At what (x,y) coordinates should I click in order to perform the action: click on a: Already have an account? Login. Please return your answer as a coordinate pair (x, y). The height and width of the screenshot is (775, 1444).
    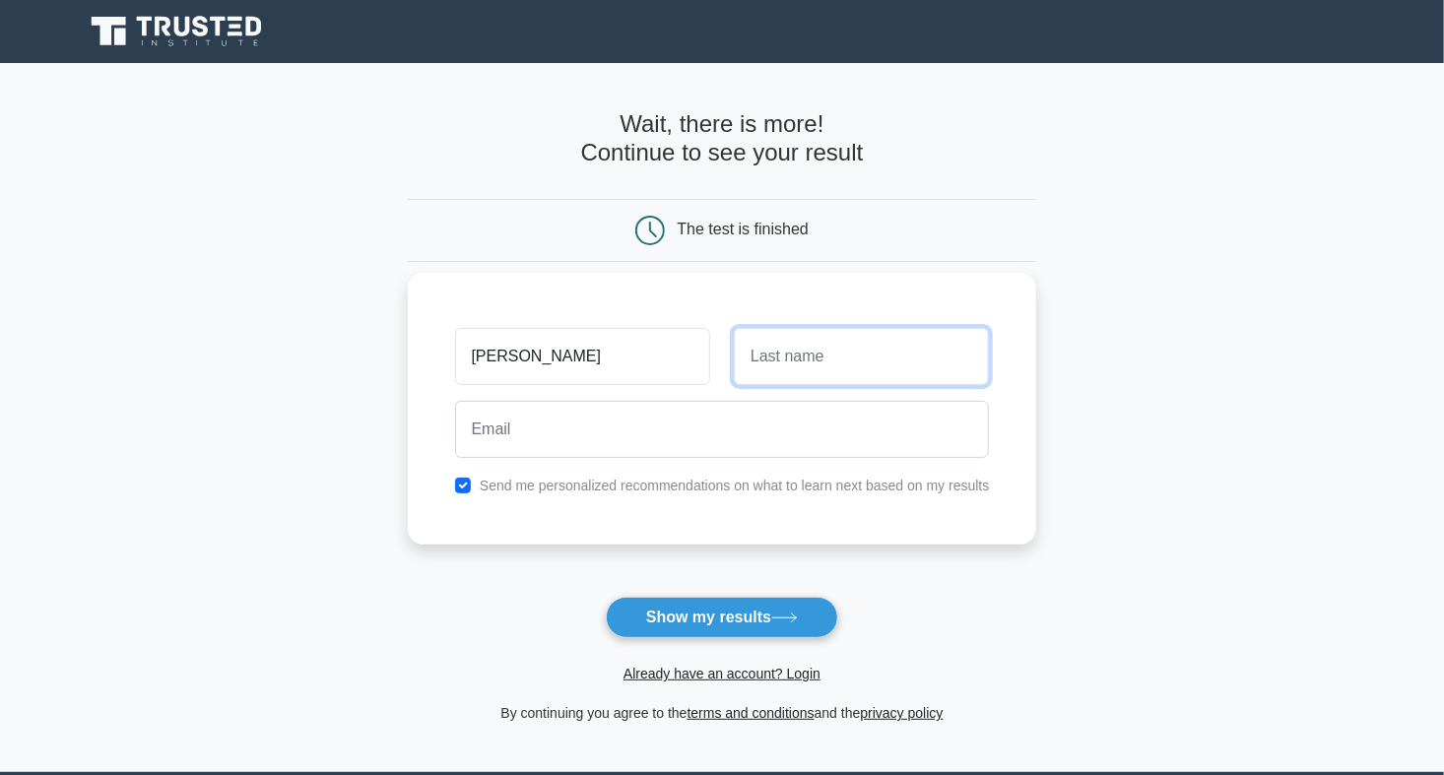
    Looking at the image, I should click on (722, 674).